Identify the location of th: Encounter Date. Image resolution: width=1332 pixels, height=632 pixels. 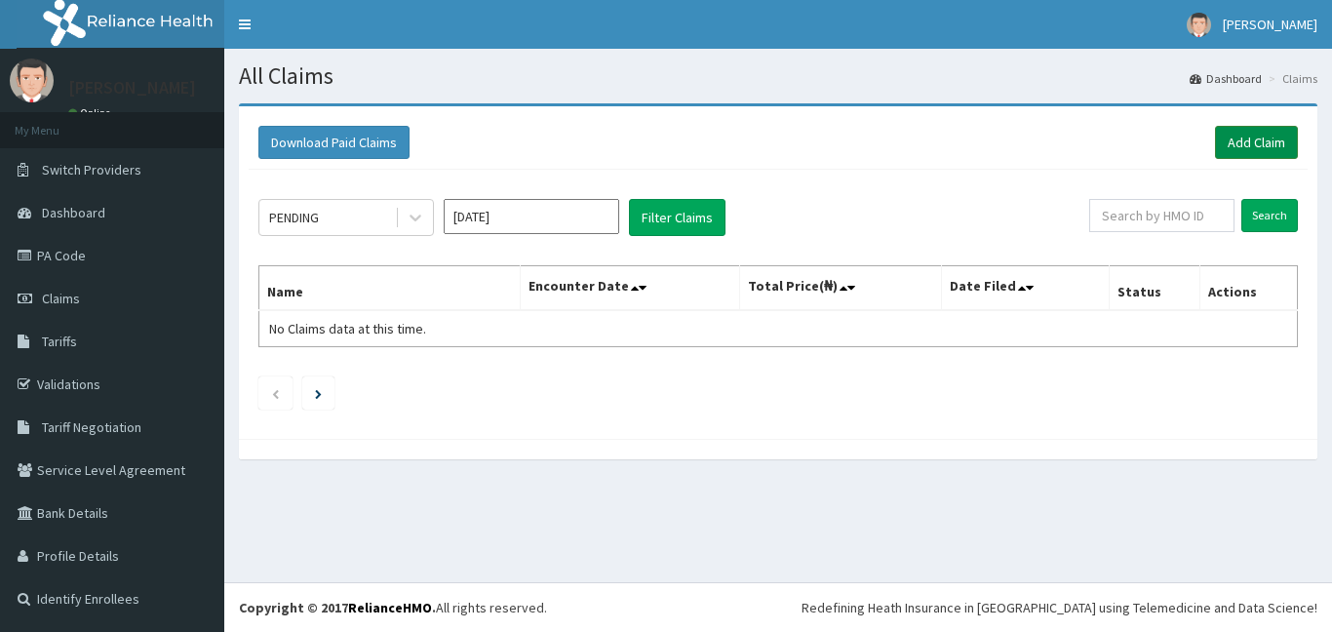
(630, 289).